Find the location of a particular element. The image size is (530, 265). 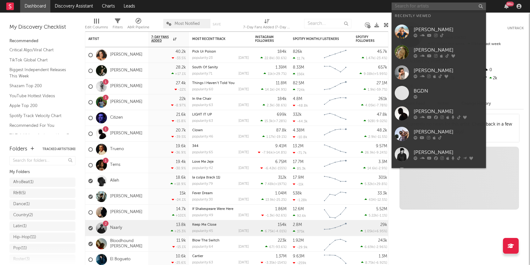

span: 6.75k is located at coordinates (269, 231).